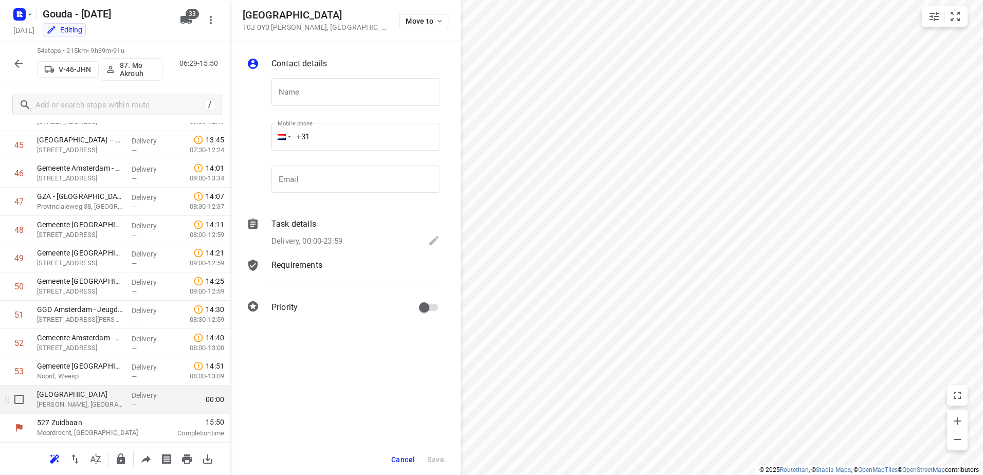  What do you see at coordinates (281, 137) in the screenshot?
I see `div: Netherlands: + 31` at bounding box center [281, 137].